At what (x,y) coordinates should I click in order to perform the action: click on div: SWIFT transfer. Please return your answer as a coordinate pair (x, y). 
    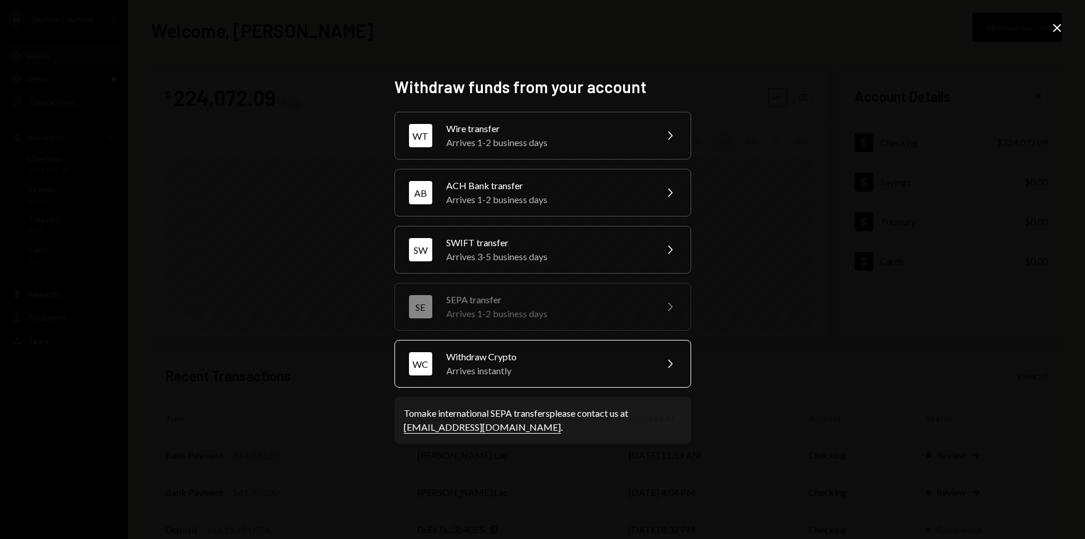
    Looking at the image, I should click on (547, 243).